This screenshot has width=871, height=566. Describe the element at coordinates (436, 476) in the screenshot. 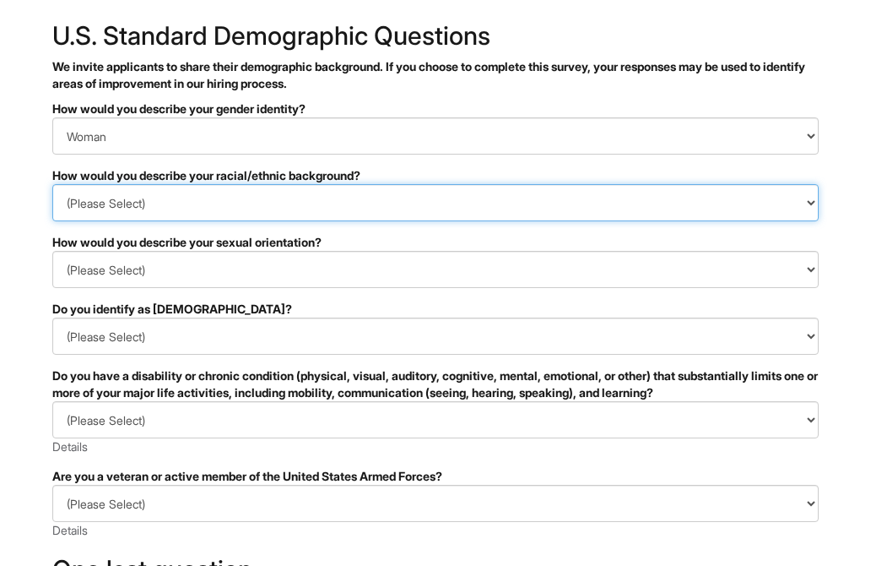

I see `div: Are you a veteran or active member of the United States Armed Forces?` at that location.